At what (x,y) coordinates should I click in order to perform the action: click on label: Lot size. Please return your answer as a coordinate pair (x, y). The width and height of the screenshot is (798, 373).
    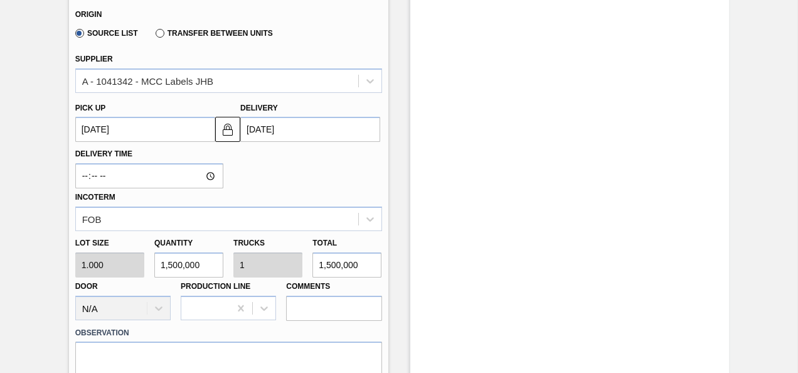
    Looking at the image, I should click on (110, 243).